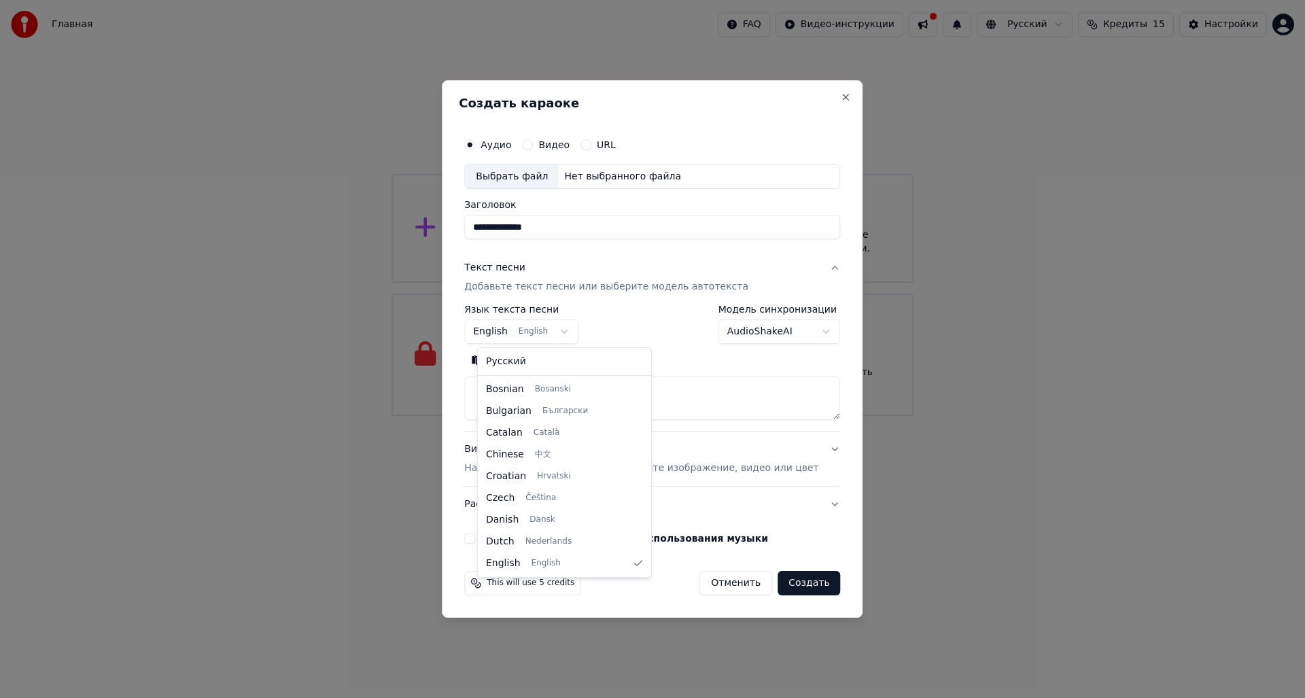 Image resolution: width=1305 pixels, height=698 pixels. Describe the element at coordinates (505, 389) in the screenshot. I see `span: Bosnian` at that location.